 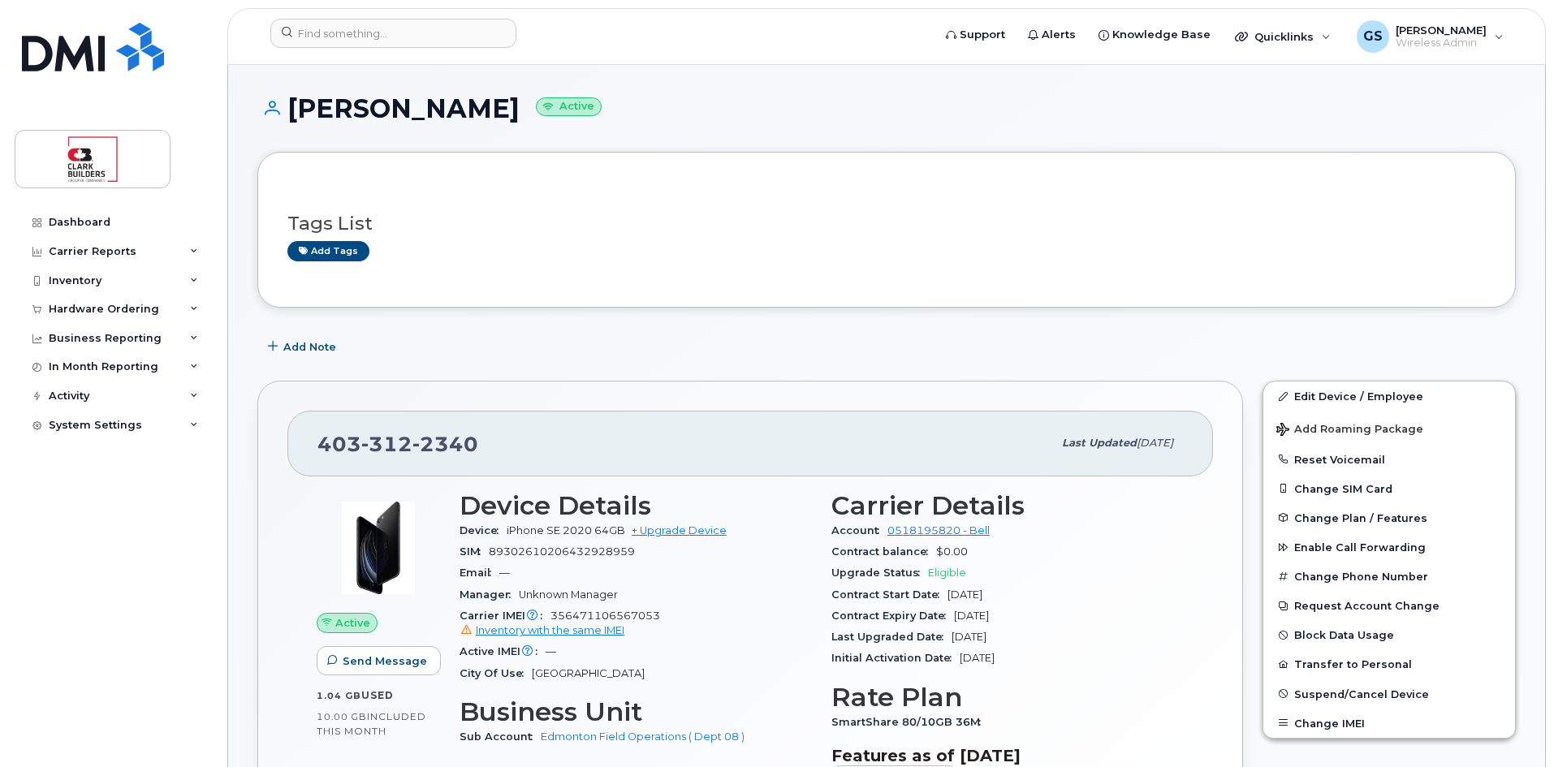 What do you see at coordinates (1099, 442) in the screenshot?
I see `span: Last updated` at bounding box center [1099, 442].